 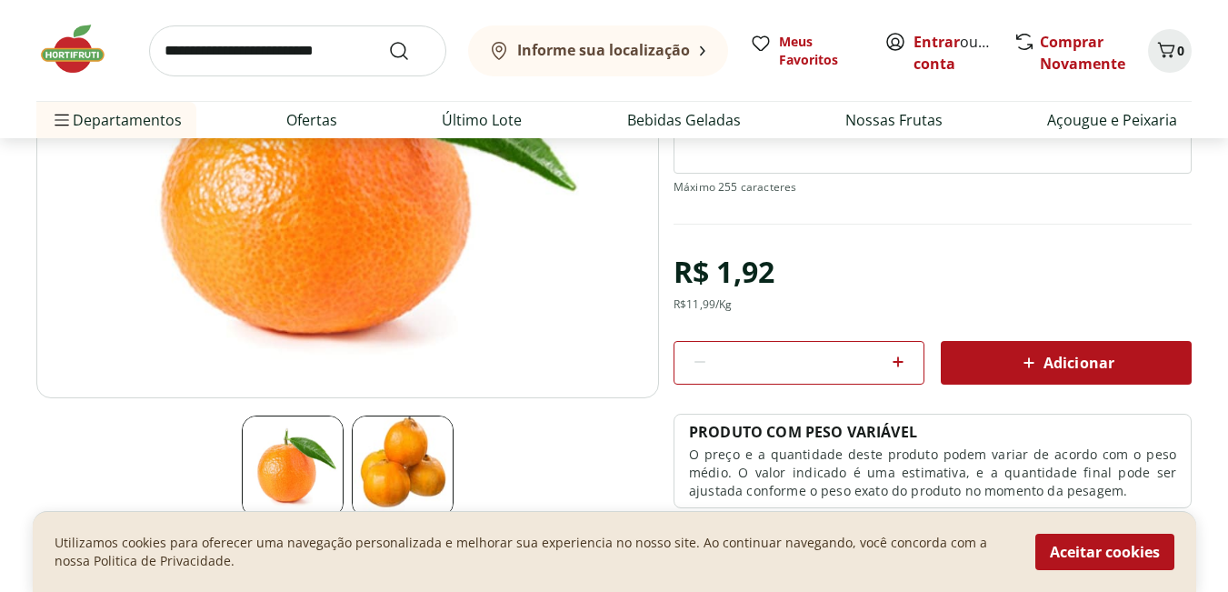 What do you see at coordinates (1112, 120) in the screenshot?
I see `a: Açougue e Peixaria` at bounding box center [1112, 120].